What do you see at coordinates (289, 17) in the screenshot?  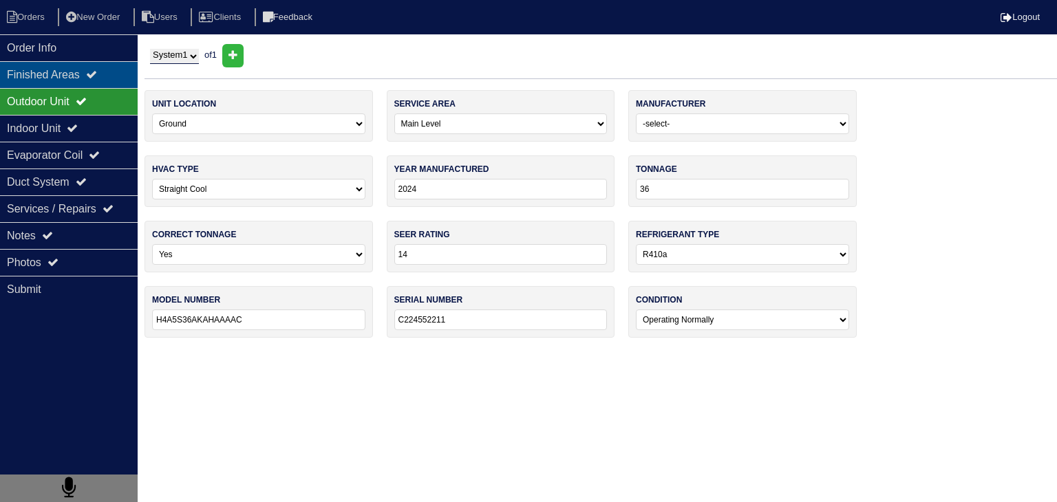 I see `li: Feedback` at bounding box center [289, 17].